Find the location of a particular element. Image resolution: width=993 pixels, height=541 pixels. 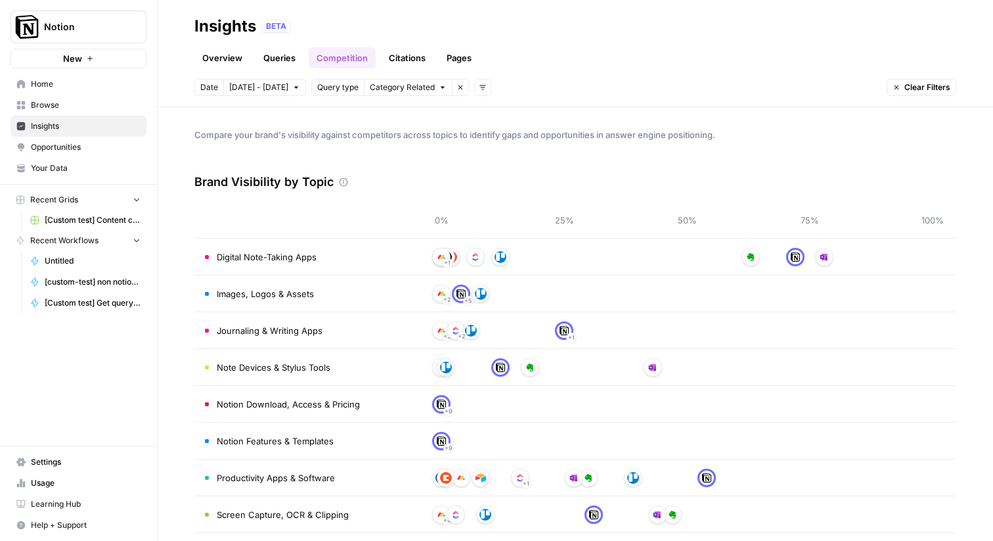

span: Recent Workflows is located at coordinates (64, 240).